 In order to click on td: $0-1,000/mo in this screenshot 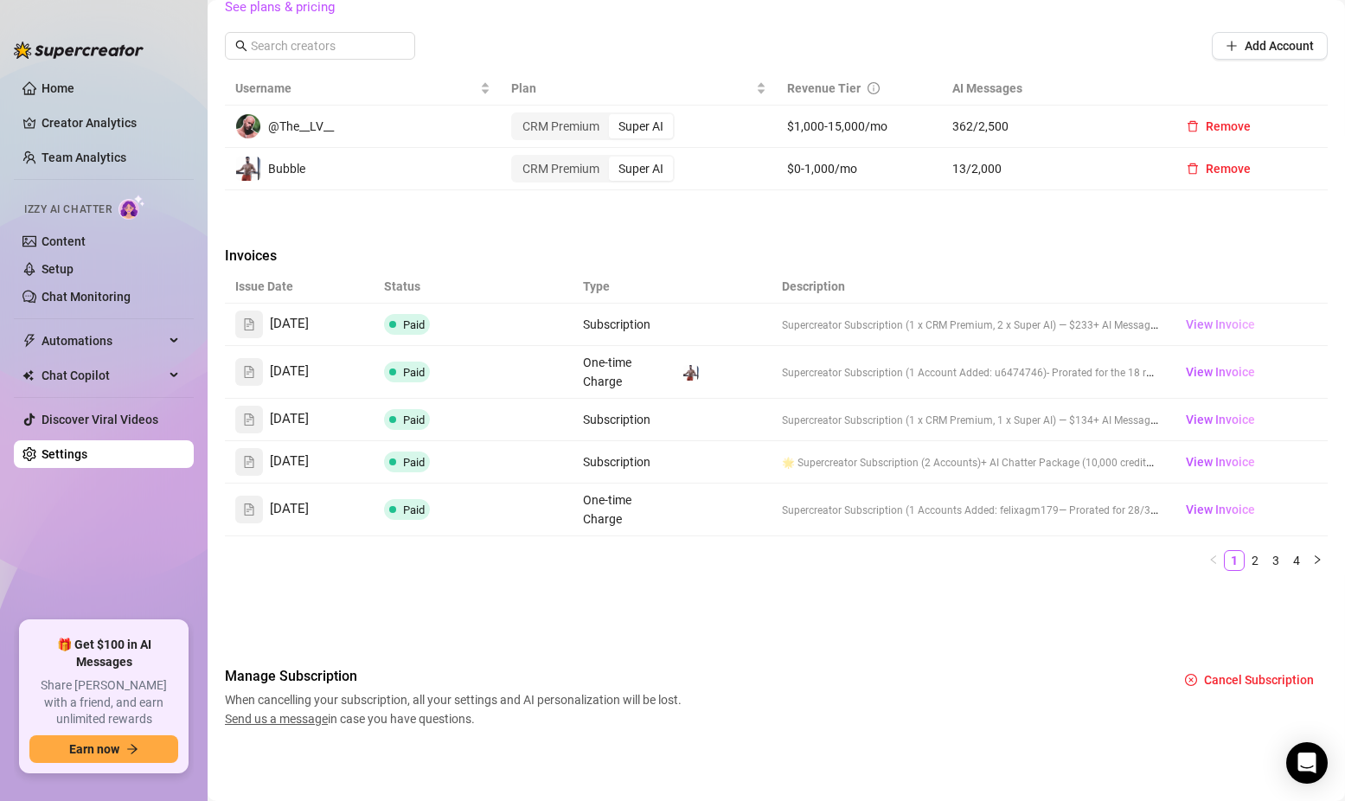, I will do `click(859, 169)`.